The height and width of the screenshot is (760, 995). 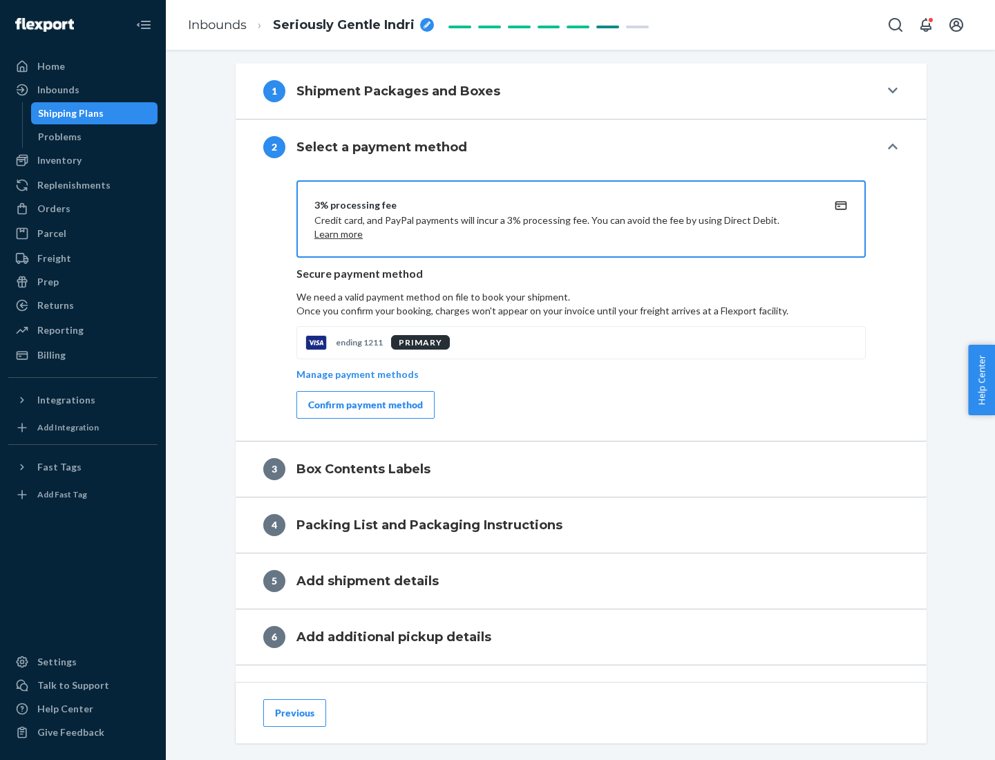 What do you see at coordinates (54, 258) in the screenshot?
I see `div: Freight` at bounding box center [54, 258].